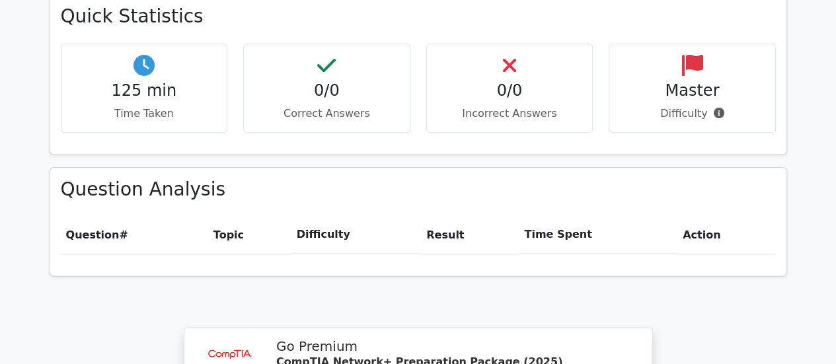  I want to click on span: Question, so click(93, 235).